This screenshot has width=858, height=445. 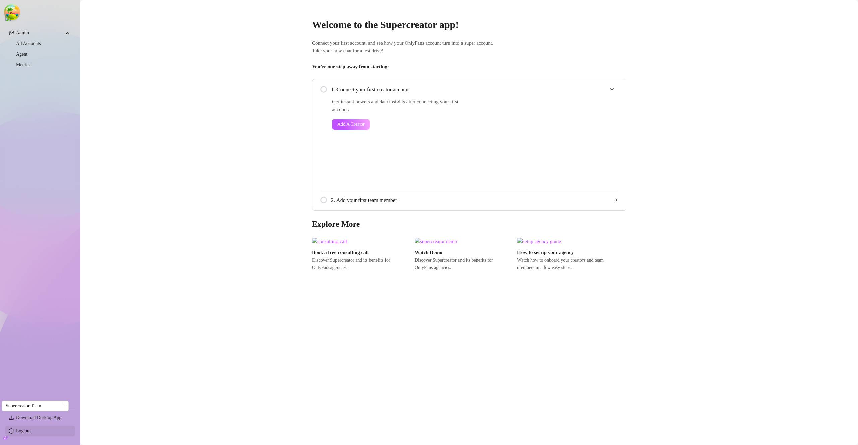 What do you see at coordinates (40, 33) in the screenshot?
I see `span: Admin` at bounding box center [40, 33].